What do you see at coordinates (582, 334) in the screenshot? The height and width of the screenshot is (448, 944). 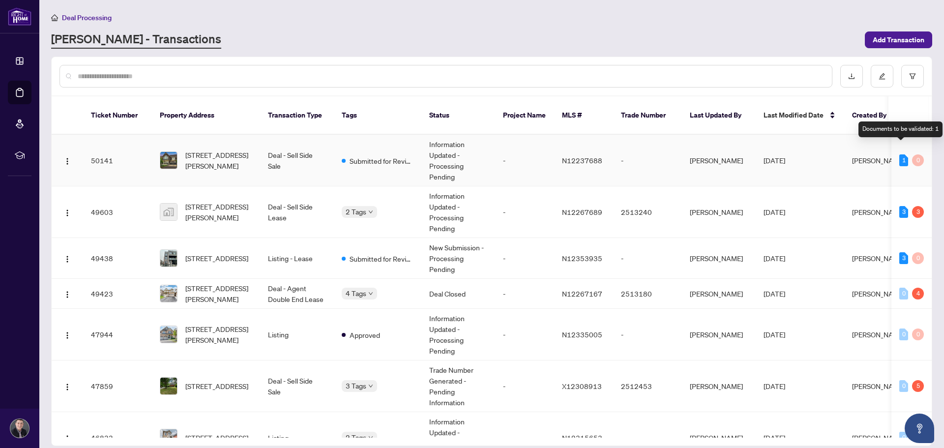 I see `span: N12335005` at bounding box center [582, 334].